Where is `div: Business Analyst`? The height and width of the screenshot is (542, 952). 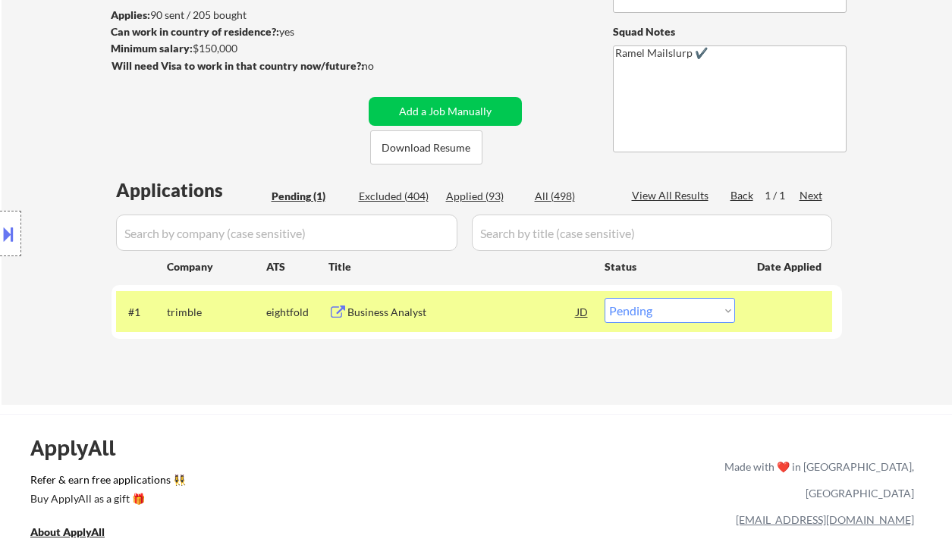 div: Business Analyst is located at coordinates (462, 312).